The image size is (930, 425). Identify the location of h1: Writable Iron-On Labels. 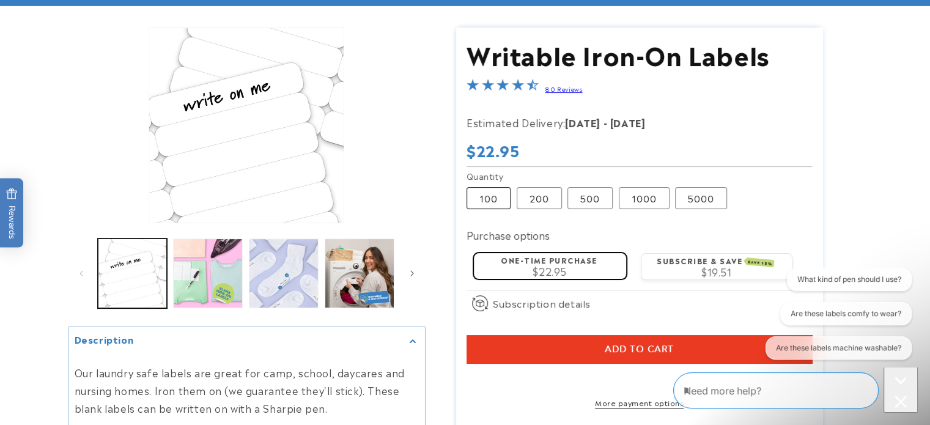
(639, 54).